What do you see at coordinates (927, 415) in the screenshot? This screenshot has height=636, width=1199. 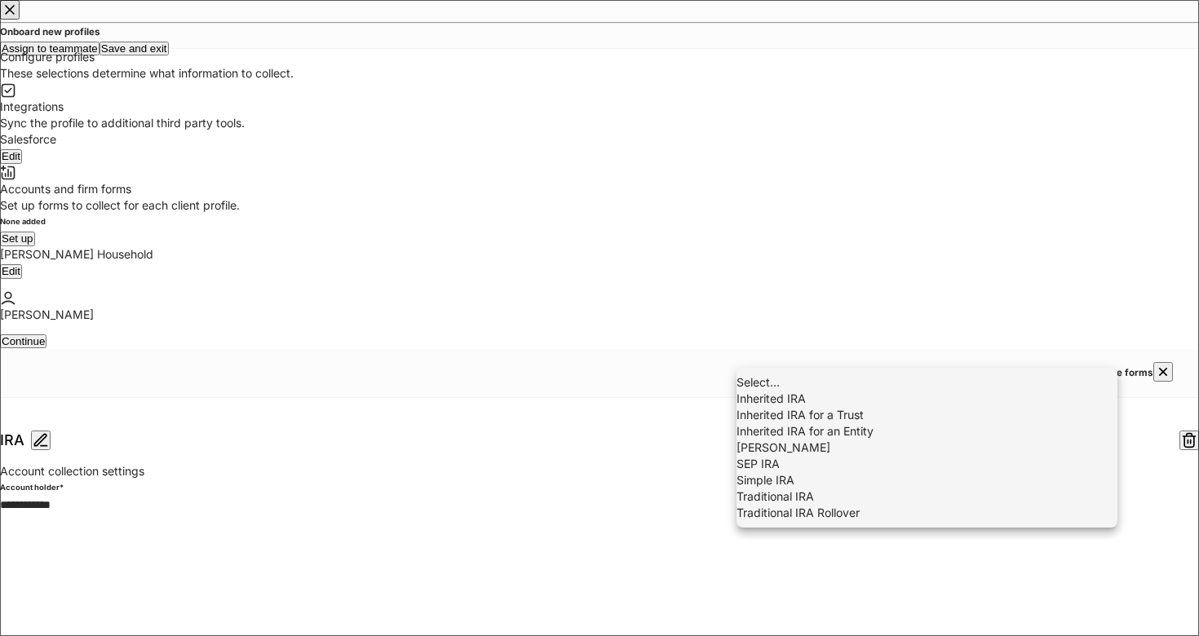 I see `li: Inherited IRA for a Trust` at bounding box center [927, 415].